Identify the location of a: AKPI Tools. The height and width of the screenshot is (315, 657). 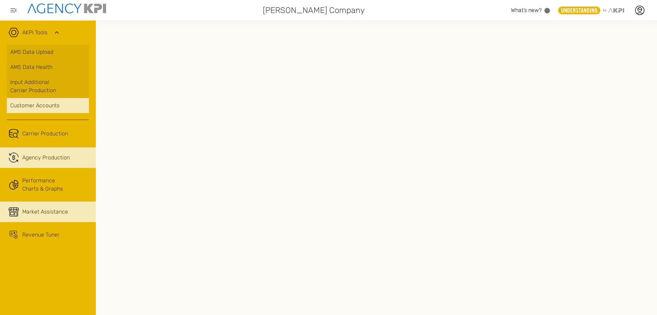
(35, 33).